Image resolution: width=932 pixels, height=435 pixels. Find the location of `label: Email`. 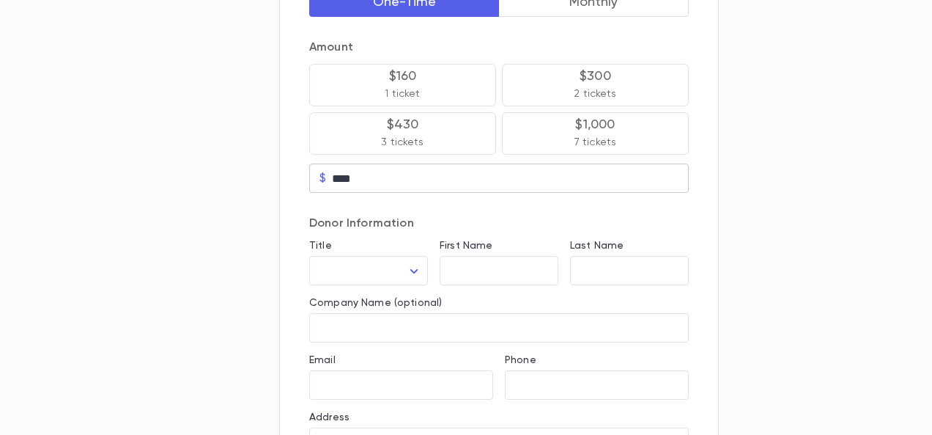

label: Email is located at coordinates (323, 360).